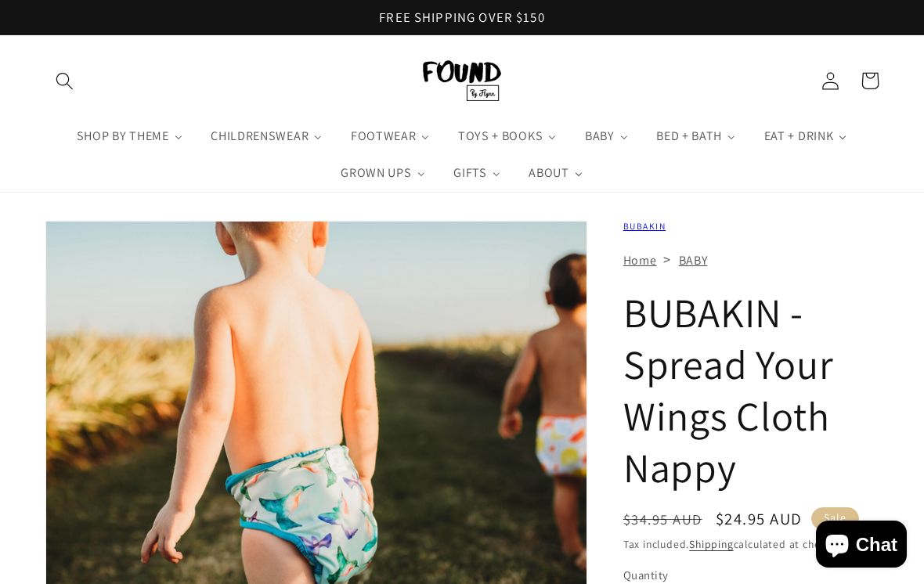 Image resolution: width=924 pixels, height=584 pixels. Describe the element at coordinates (547, 173) in the screenshot. I see `span: ABOUT` at that location.